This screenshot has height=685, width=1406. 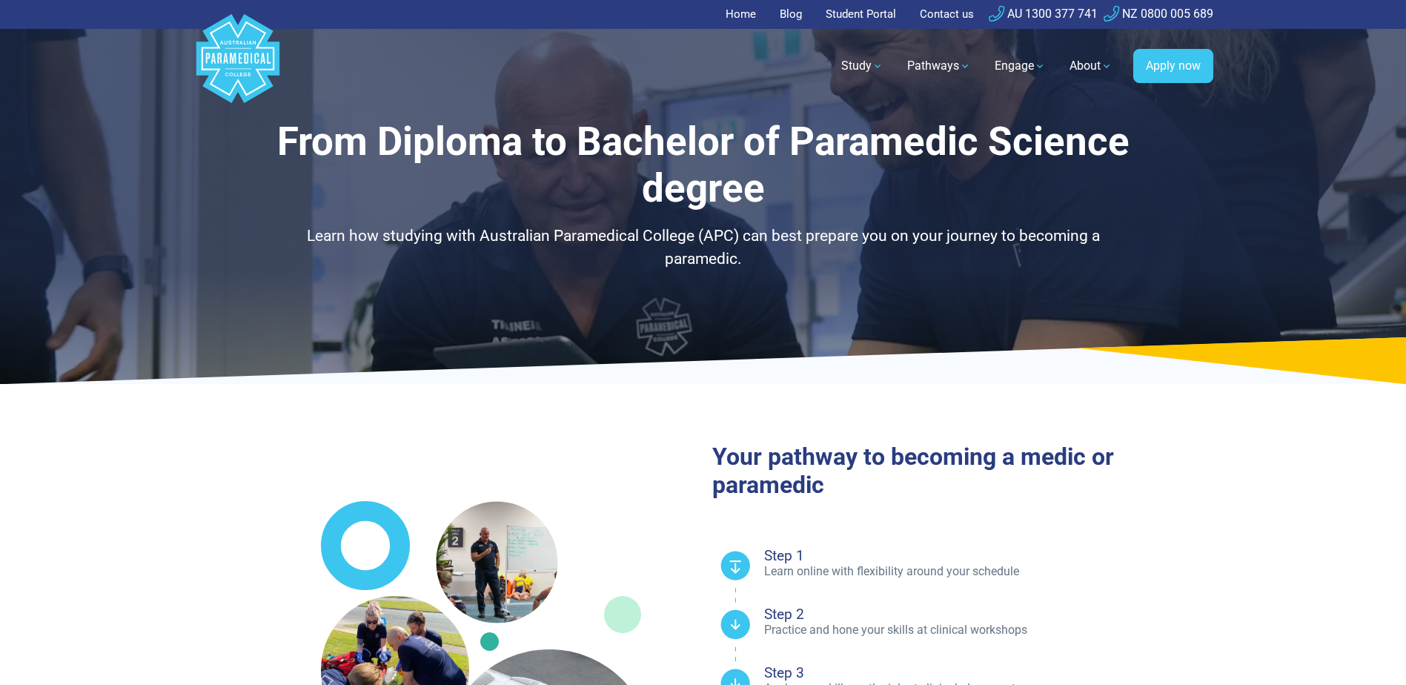 What do you see at coordinates (1043, 13) in the screenshot?
I see `a: AU 1300 377 741` at bounding box center [1043, 13].